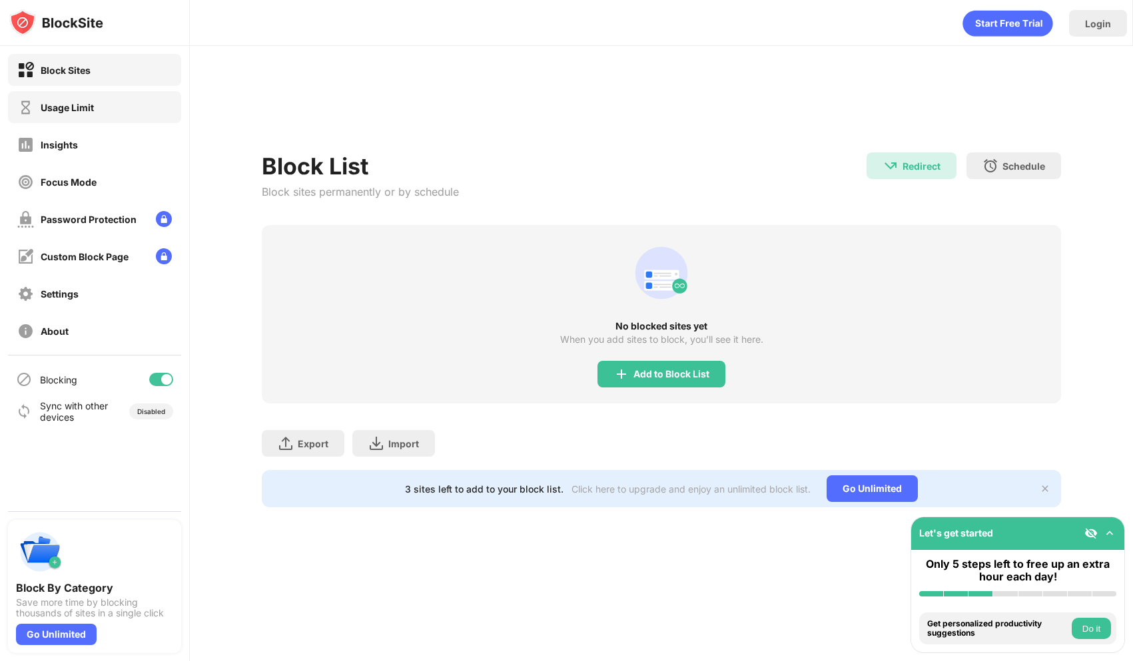 This screenshot has height=661, width=1133. I want to click on div: About, so click(55, 331).